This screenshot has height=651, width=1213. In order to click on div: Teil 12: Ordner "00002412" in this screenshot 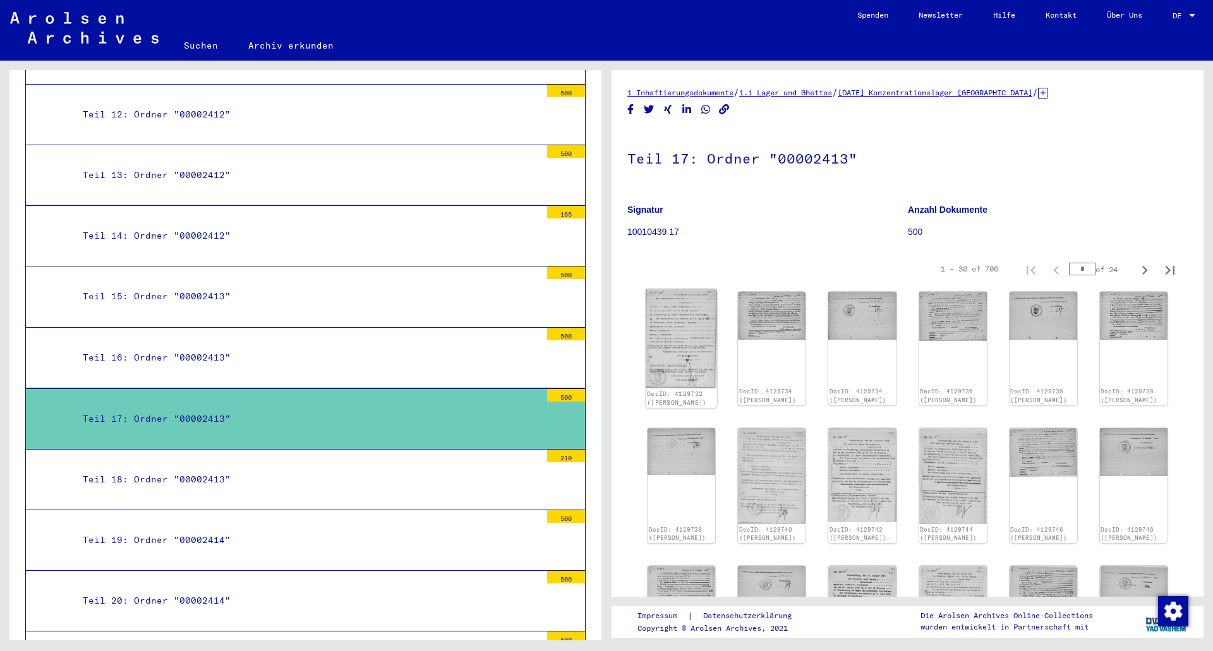, I will do `click(307, 114)`.